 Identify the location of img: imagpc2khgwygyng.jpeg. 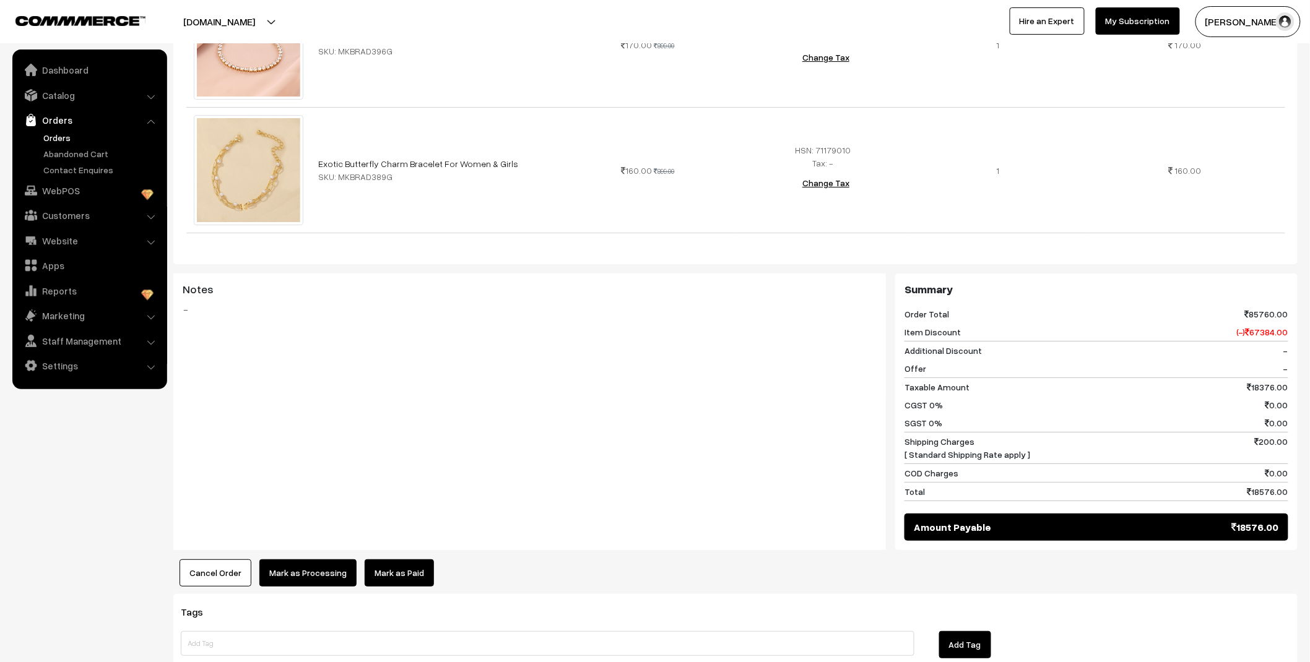
(249, 170).